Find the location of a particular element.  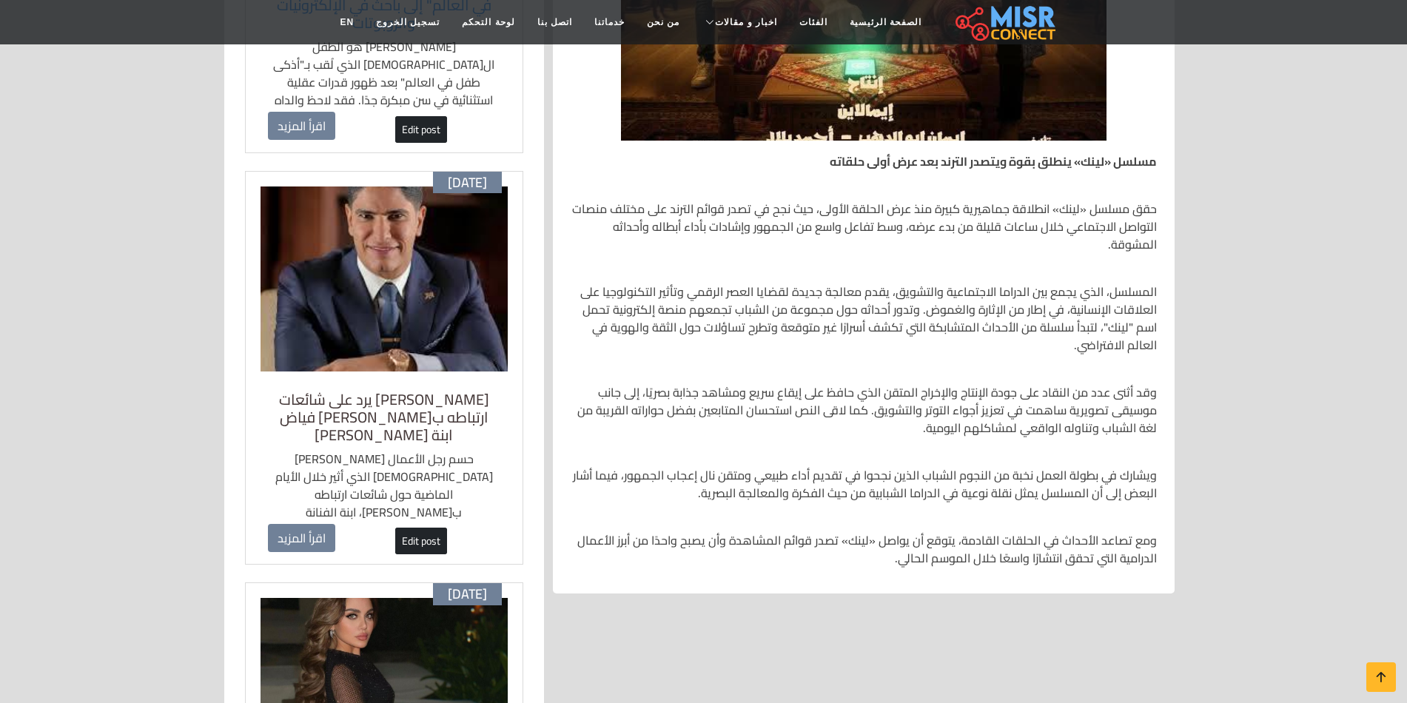

p: حقق مسلسل «لينك» انطلاقة جماهيرية كبيرة منذ عرض الحلقة الأولى، حيث نجح في تصدر قوائم الترند على م... is located at coordinates (864, 226).